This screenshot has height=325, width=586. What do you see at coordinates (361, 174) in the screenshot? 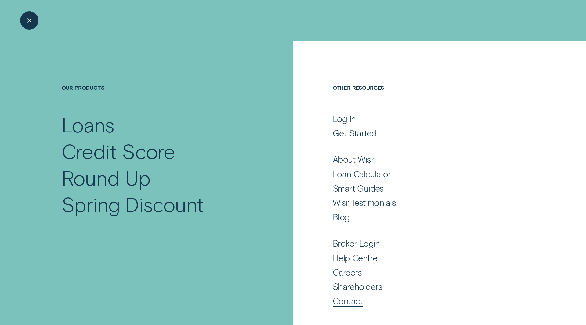
I see `div: Loan Calculator` at bounding box center [361, 174].